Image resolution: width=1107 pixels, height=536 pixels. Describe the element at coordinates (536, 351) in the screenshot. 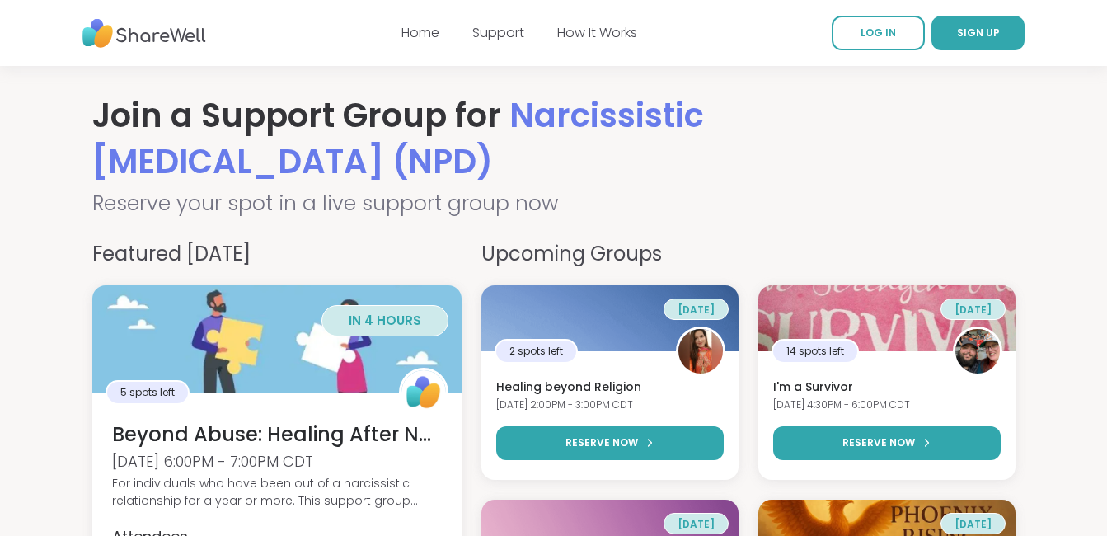

I see `span: 2 spots left` at that location.